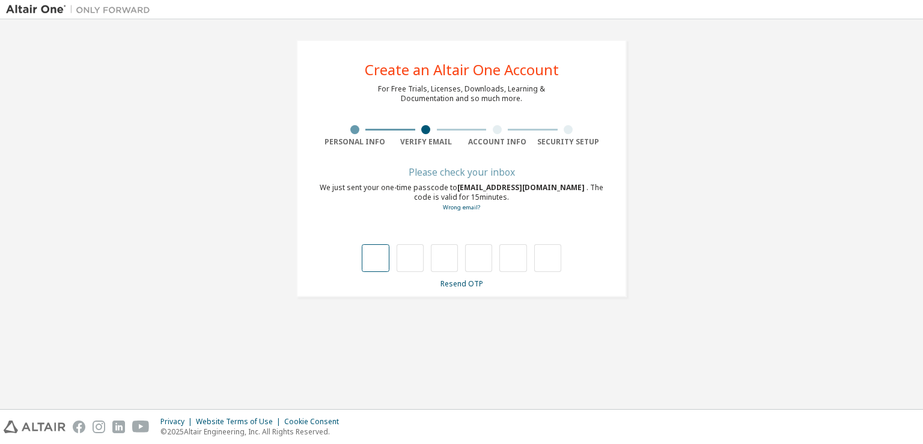 Image resolution: width=923 pixels, height=444 pixels. I want to click on div: Create an Altair One Account, so click(462, 70).